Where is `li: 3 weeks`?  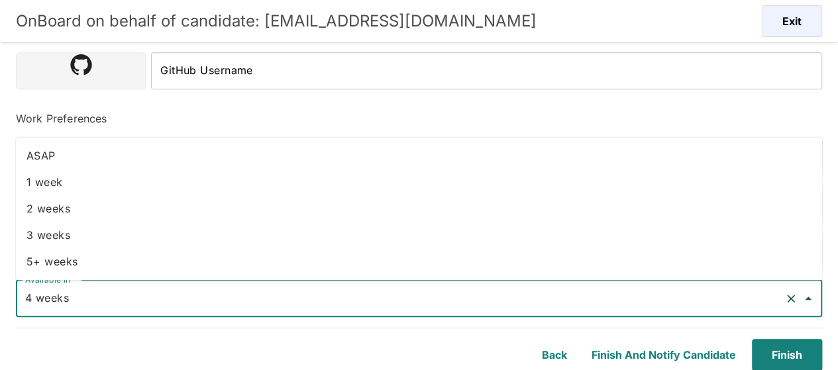
li: 3 weeks is located at coordinates (419, 235).